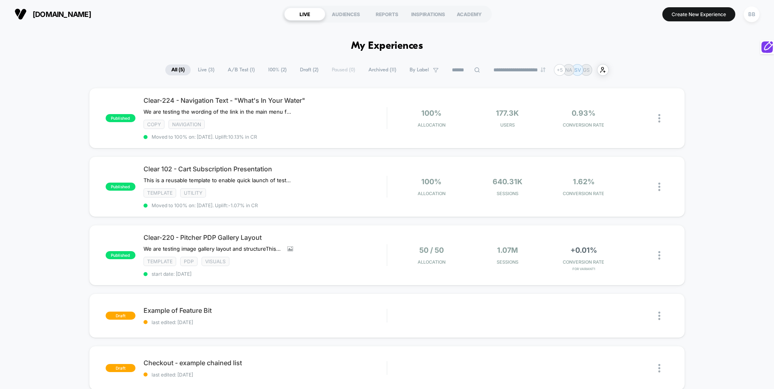 This screenshot has width=774, height=389. I want to click on span: Example of Feature Bit, so click(265, 310).